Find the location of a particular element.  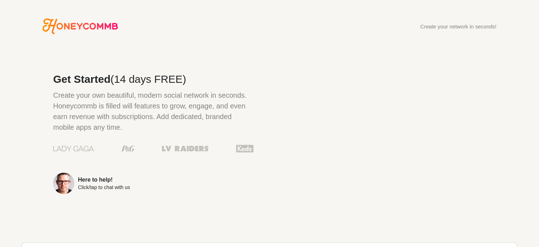

img: Procter & Gamble is located at coordinates (128, 148).